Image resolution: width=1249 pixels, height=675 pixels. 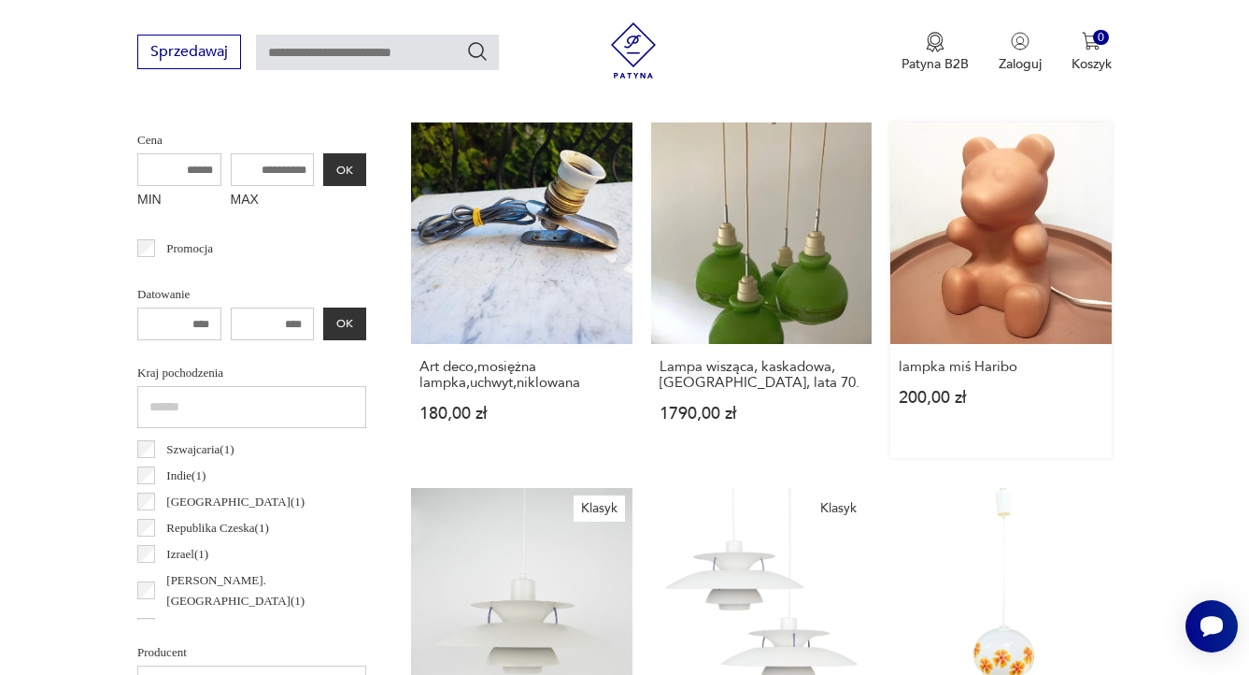 I want to click on p: Izrael ( 1 ), so click(x=187, y=554).